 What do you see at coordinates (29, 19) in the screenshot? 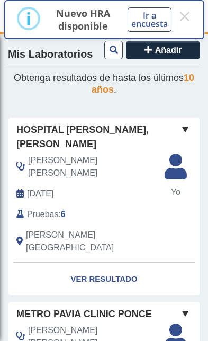
I see `div: i` at bounding box center [29, 19].